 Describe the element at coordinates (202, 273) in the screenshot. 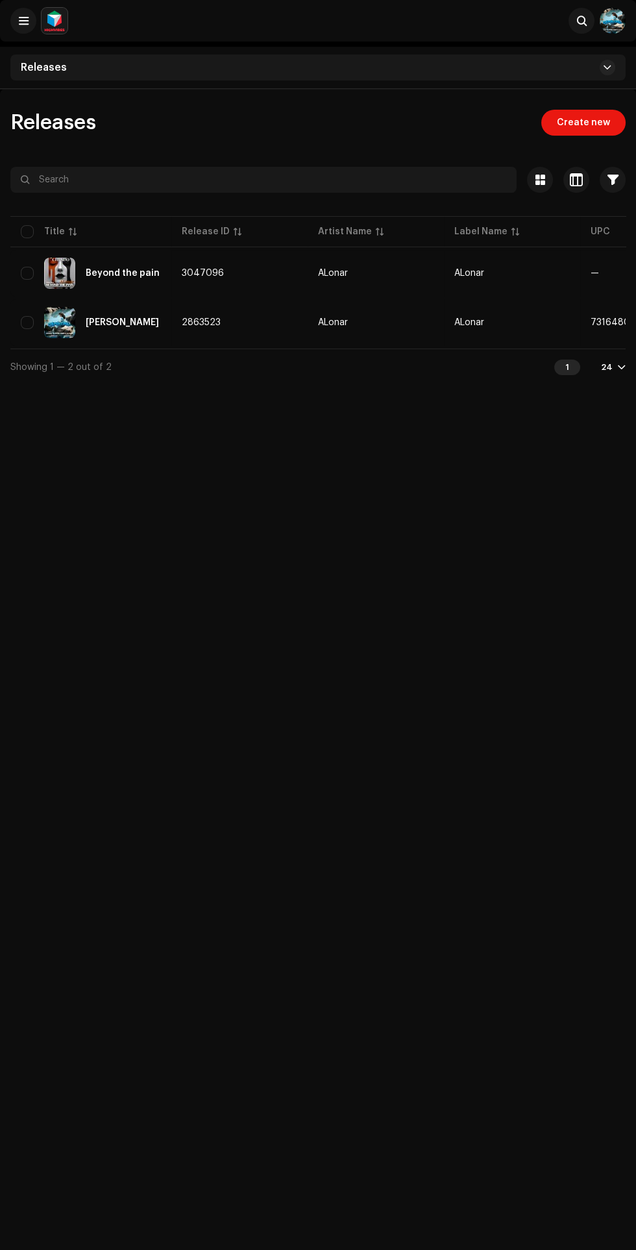

I see `span: 3047096` at that location.